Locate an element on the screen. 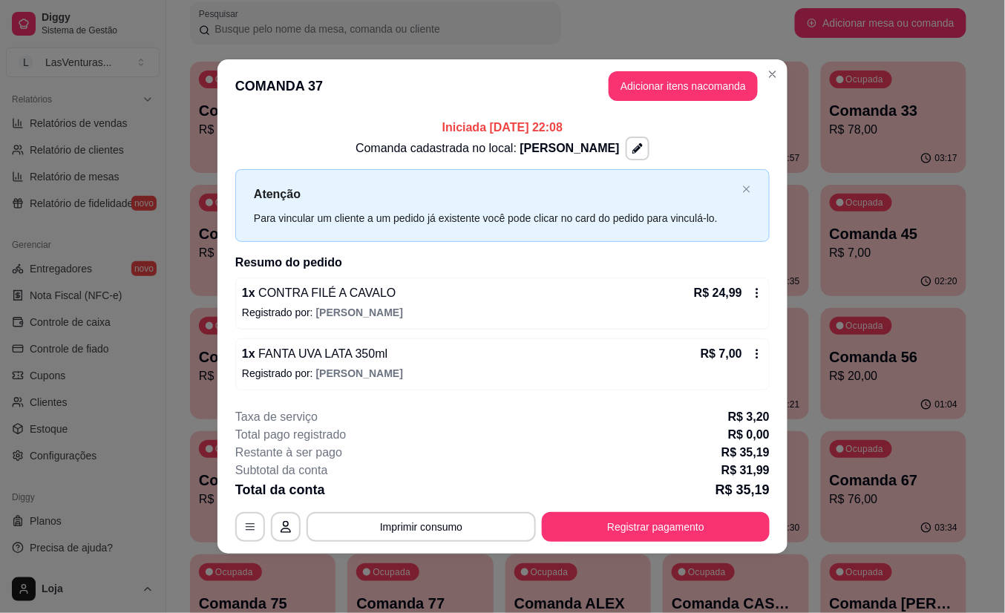  div: Para vincular um cliente a um pedido já existente você pode clicar no card do pedido para vinculá... is located at coordinates (495, 218).